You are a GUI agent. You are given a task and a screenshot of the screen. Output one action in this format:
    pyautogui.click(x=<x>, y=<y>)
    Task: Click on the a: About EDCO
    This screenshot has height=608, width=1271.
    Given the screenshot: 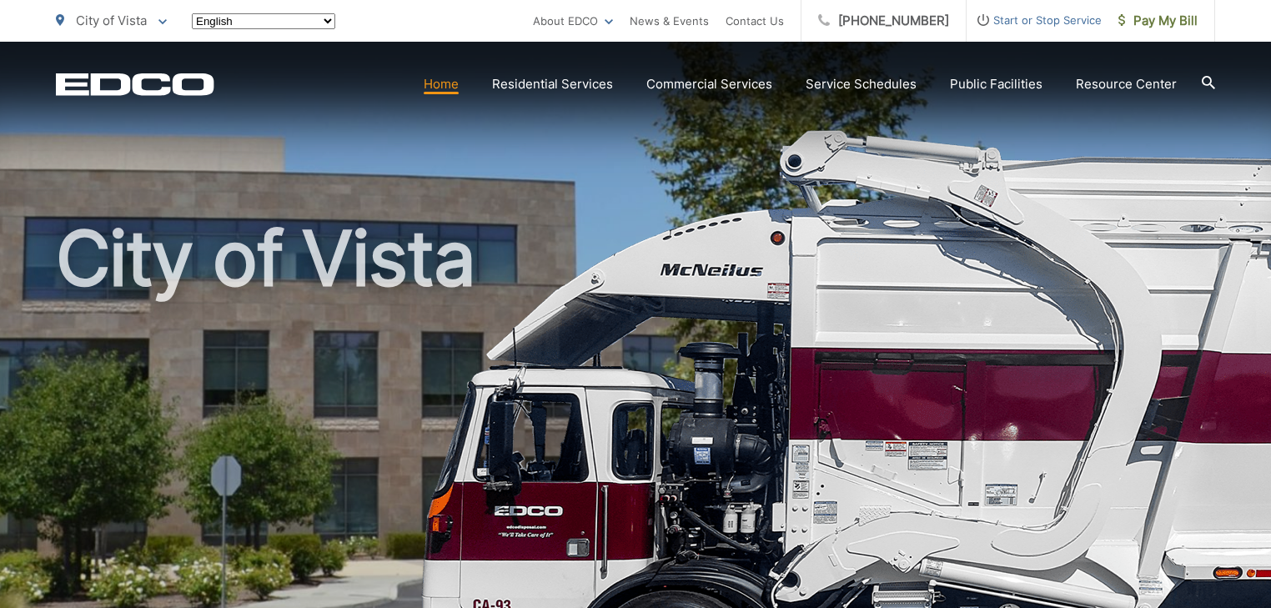 What is the action you would take?
    pyautogui.click(x=573, y=21)
    